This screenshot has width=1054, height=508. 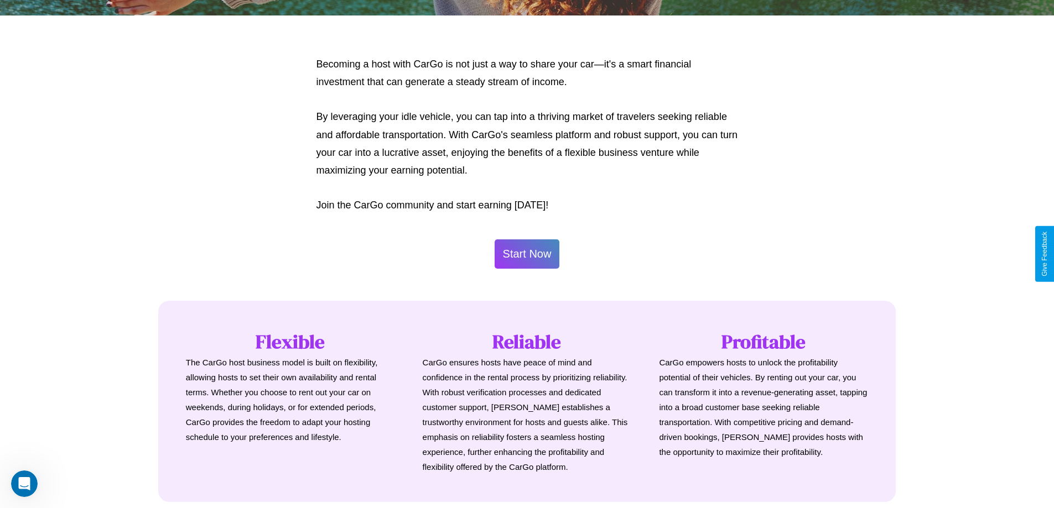 I want to click on p: CarGo empowers hosts to unlock the profitability potential of their vehicles. By renting out your..., so click(x=763, y=407).